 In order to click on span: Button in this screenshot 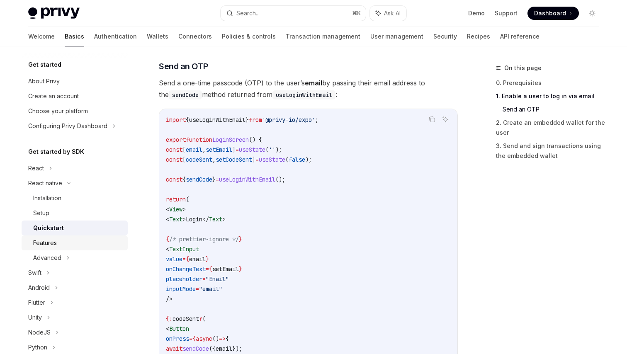, I will do `click(179, 329)`.